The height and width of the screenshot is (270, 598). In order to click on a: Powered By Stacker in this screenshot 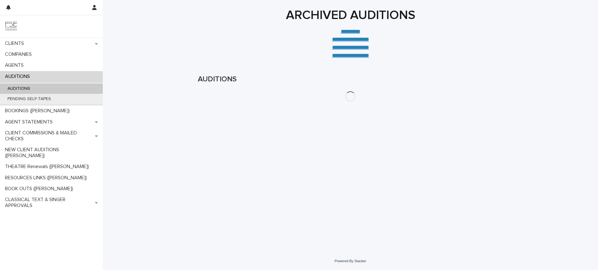, I will do `click(350, 261)`.